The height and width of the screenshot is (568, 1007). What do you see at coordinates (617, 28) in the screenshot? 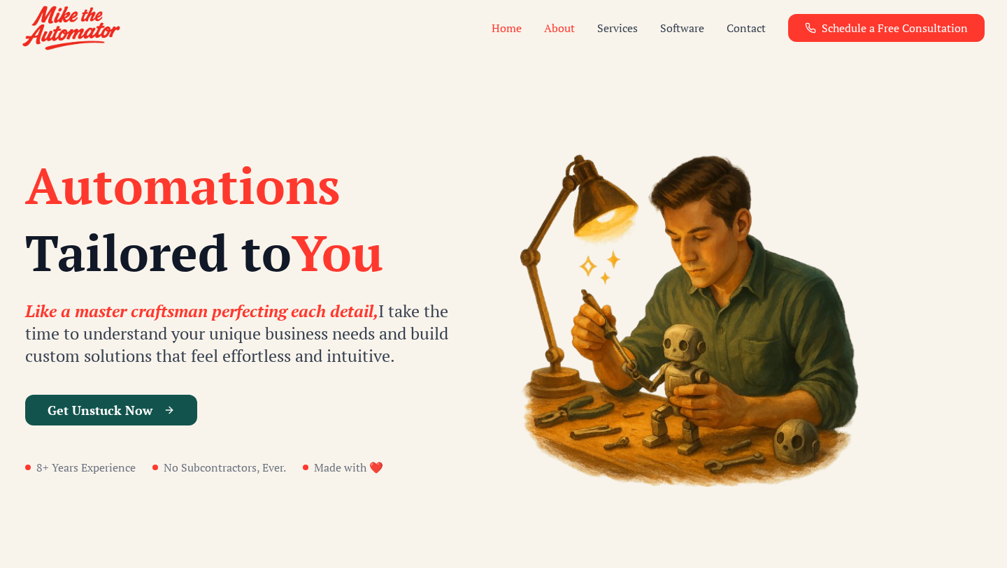
I see `button: Services` at bounding box center [617, 28].